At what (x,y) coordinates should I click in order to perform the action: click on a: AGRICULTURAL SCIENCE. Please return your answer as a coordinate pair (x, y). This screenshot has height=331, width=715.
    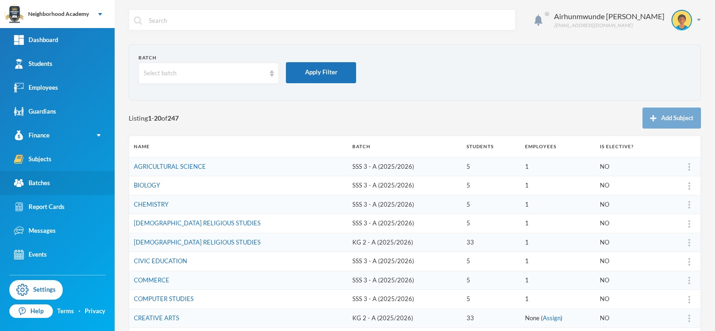
    Looking at the image, I should click on (170, 167).